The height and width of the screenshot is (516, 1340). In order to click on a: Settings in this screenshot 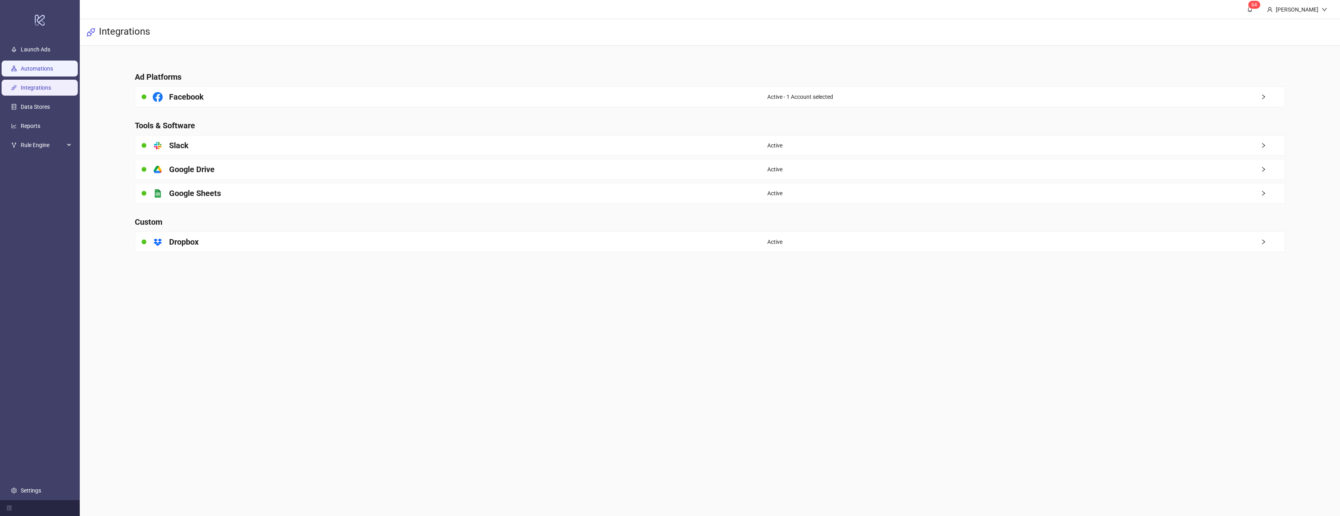, I will do `click(31, 491)`.